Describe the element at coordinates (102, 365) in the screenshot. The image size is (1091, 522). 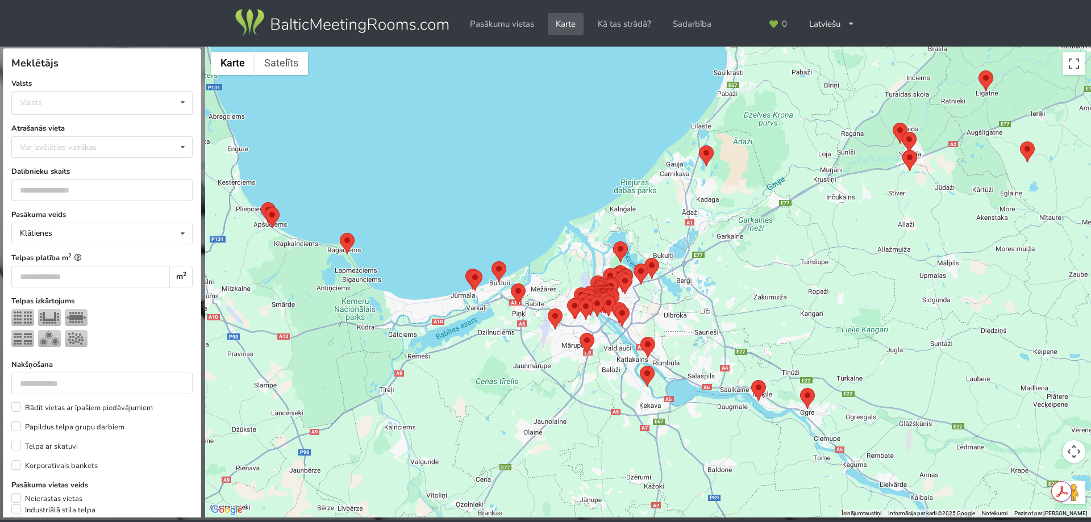
I see `label: Nakšņošana` at that location.